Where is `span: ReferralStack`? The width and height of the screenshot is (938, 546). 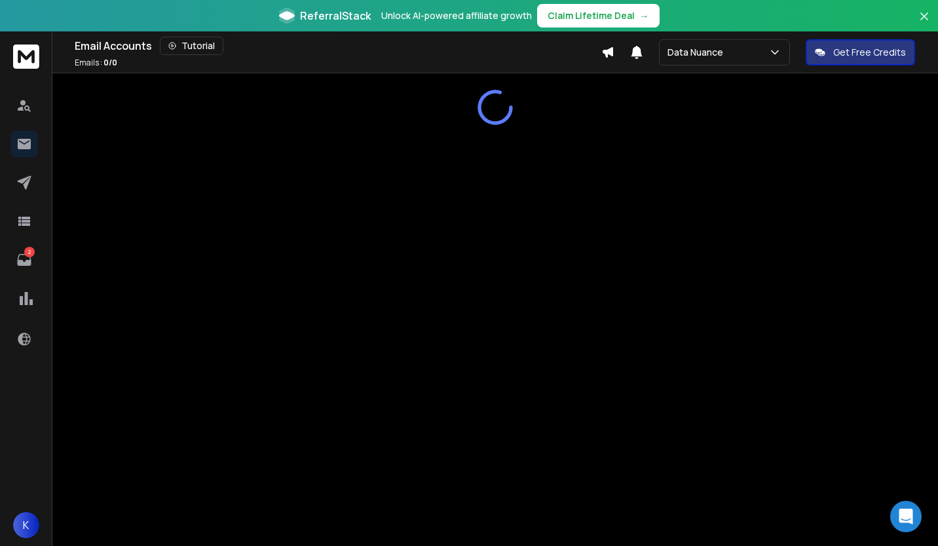 span: ReferralStack is located at coordinates (335, 16).